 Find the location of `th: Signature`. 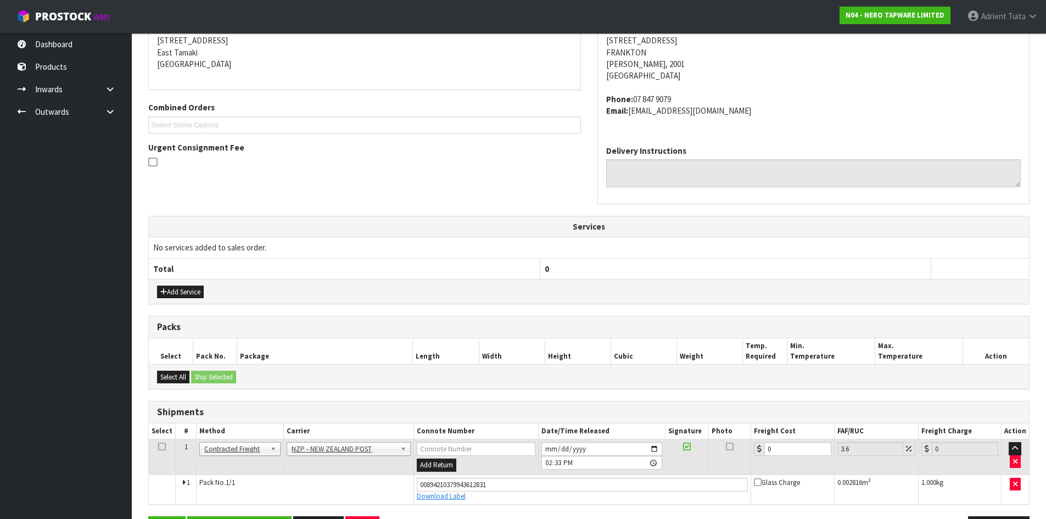

th: Signature is located at coordinates (687, 431).